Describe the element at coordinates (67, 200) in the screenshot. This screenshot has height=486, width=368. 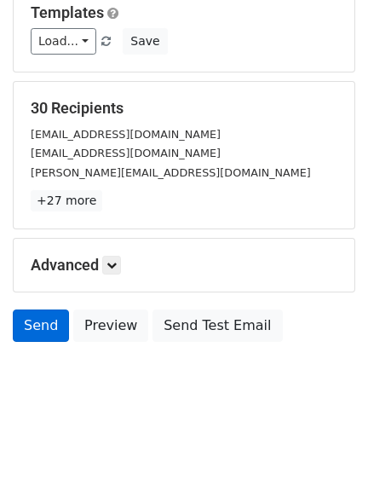
I see `a: +27 more` at that location.